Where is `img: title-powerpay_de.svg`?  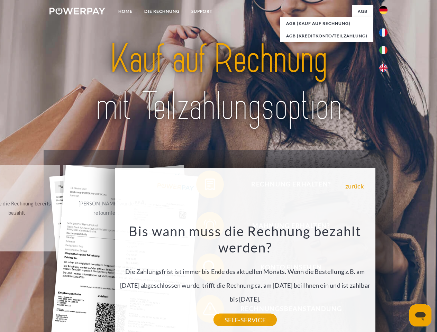 img: title-powerpay_de.svg is located at coordinates (218, 83).